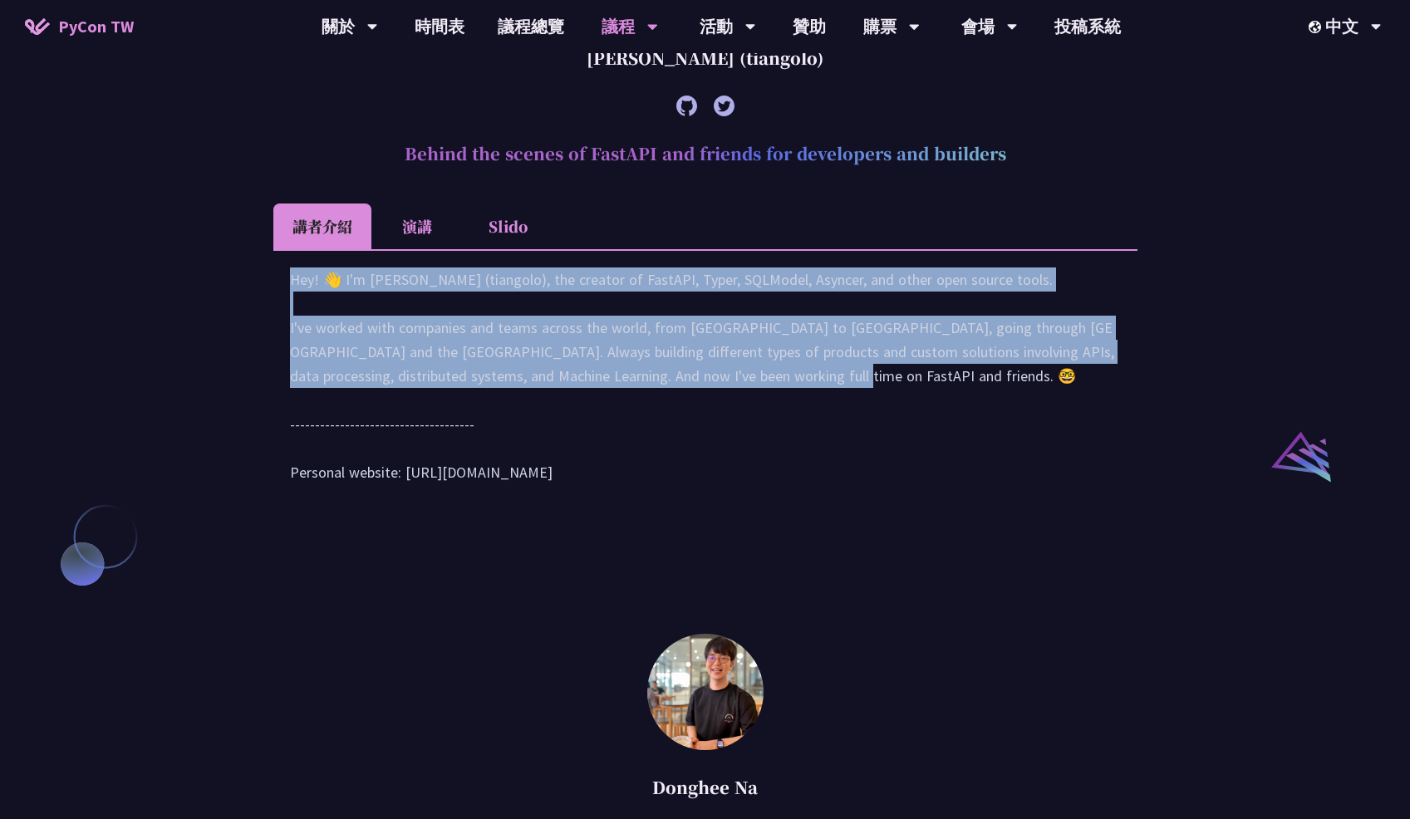  Describe the element at coordinates (322, 226) in the screenshot. I see `li: 講者介紹` at that location.